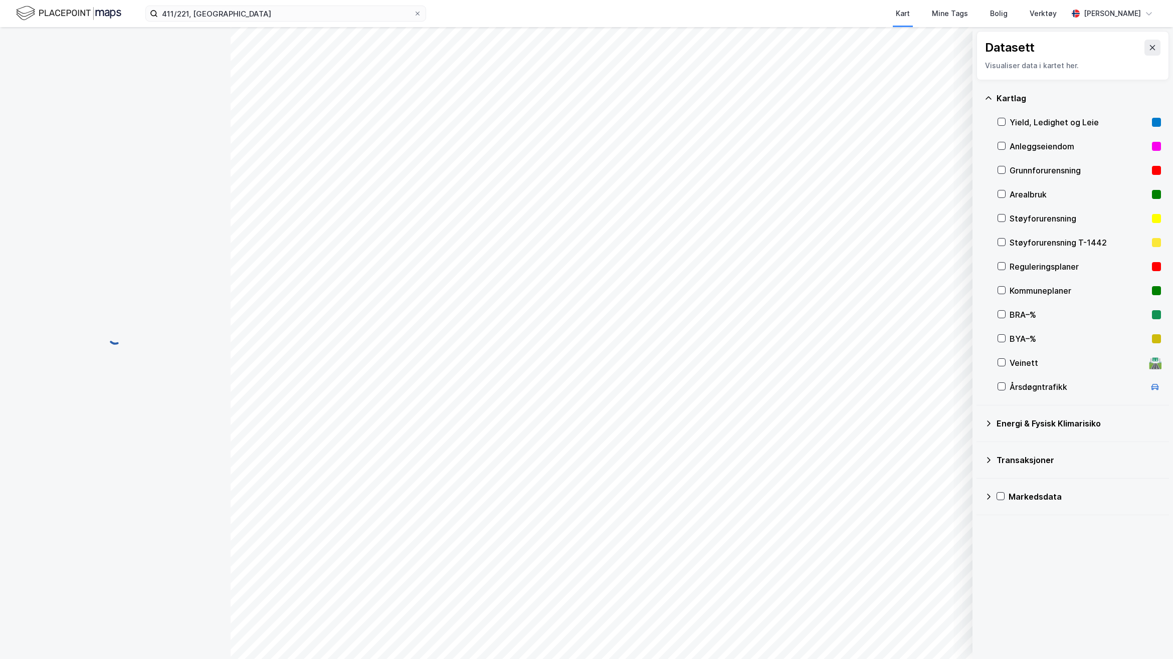 This screenshot has height=659, width=1173. I want to click on div: Arealbruk, so click(1079, 195).